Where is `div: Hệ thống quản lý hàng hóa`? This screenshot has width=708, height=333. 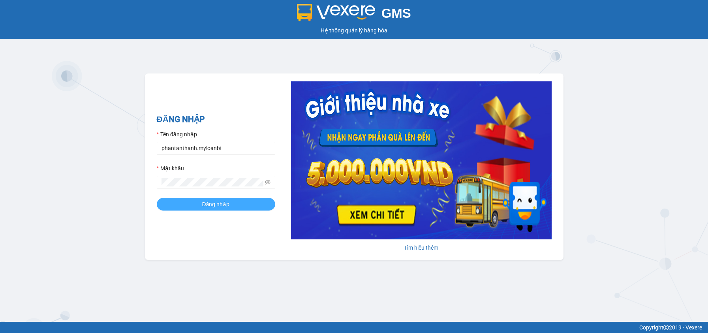 div: Hệ thống quản lý hàng hóa is located at coordinates (354, 30).